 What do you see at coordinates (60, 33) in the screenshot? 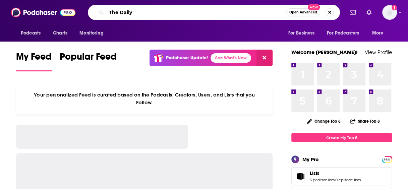
I see `span: Charts` at bounding box center [60, 33].